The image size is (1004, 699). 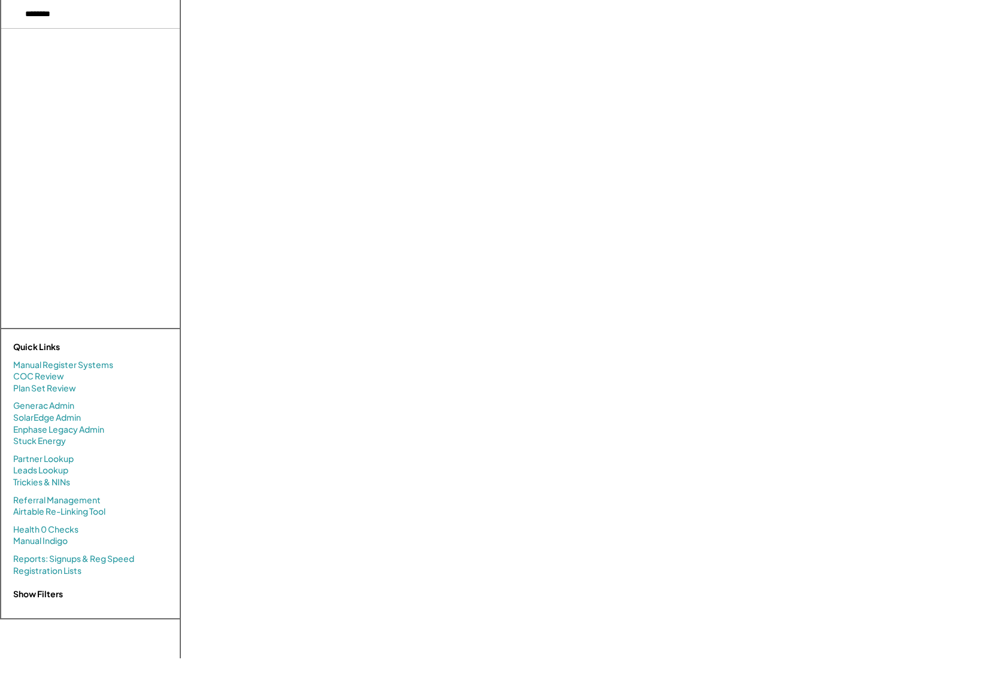 What do you see at coordinates (47, 418) in the screenshot?
I see `a: SolarEdge Admin` at bounding box center [47, 418].